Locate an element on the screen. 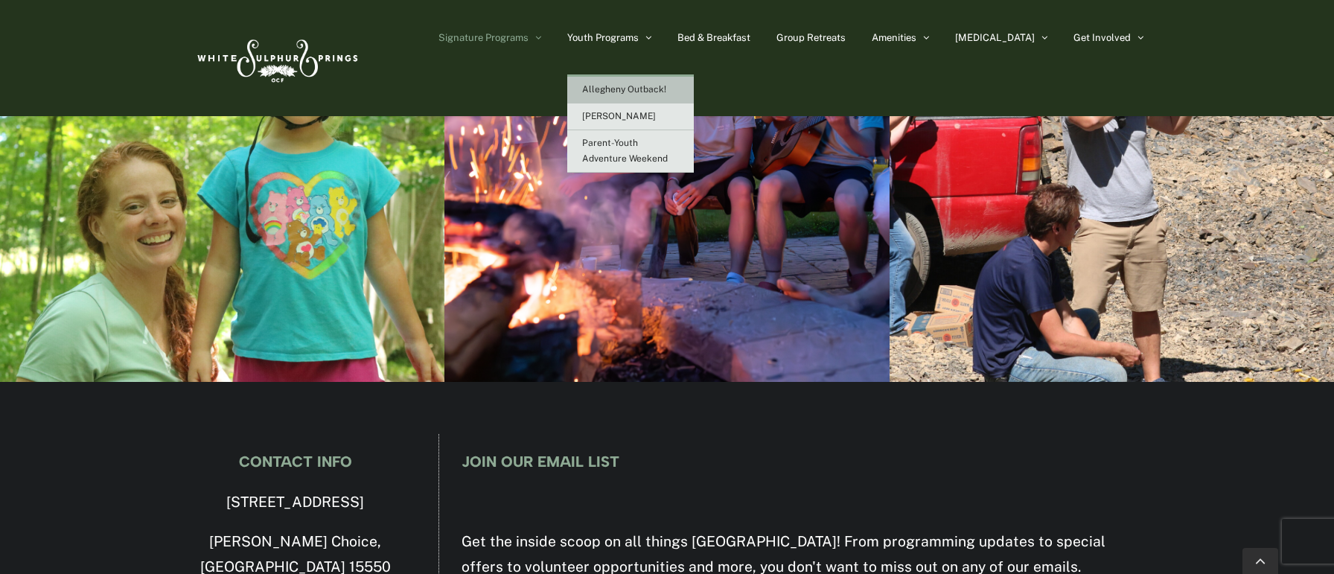 This screenshot has width=1334, height=574. span: Allegheny Outback! is located at coordinates (624, 89).